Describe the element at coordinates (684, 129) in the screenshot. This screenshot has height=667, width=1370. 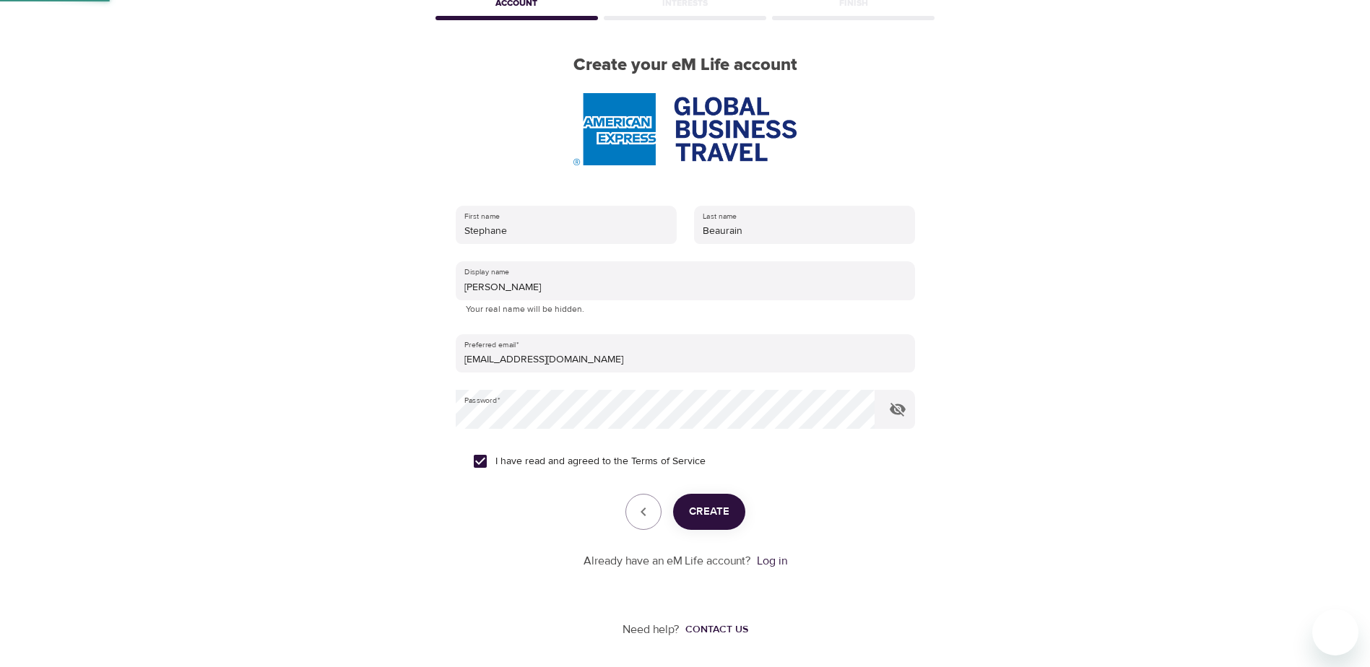
I see `img: AmEx%20GBT%20logo.png` at that location.